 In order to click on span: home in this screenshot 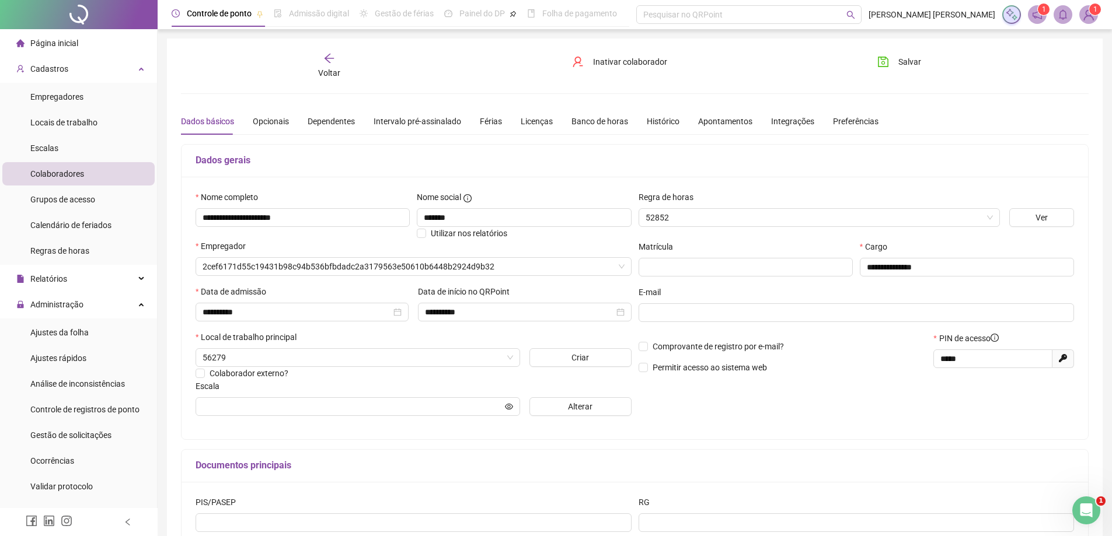, I will do `click(20, 43)`.